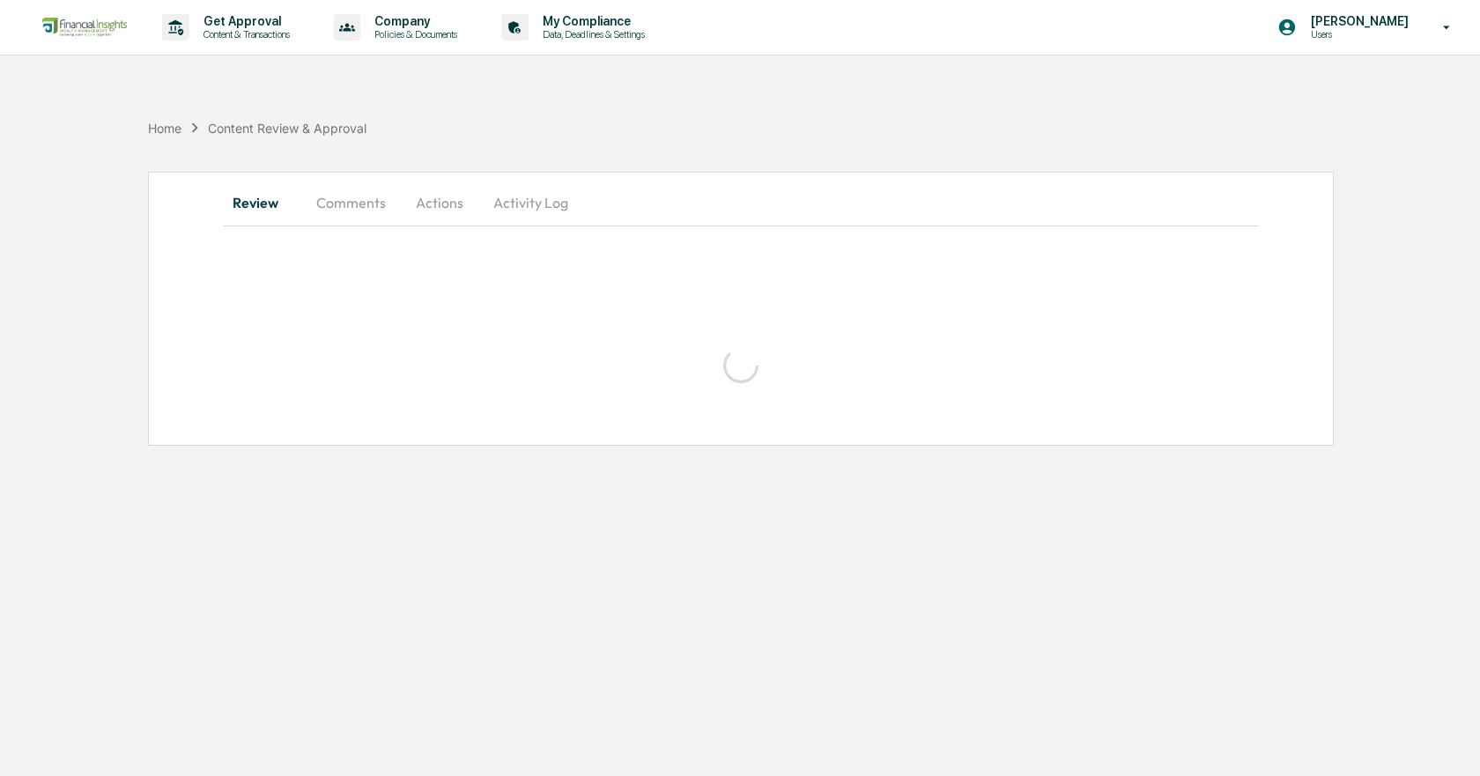 The width and height of the screenshot is (1480, 776). What do you see at coordinates (244, 21) in the screenshot?
I see `p: Get Approval` at bounding box center [244, 21].